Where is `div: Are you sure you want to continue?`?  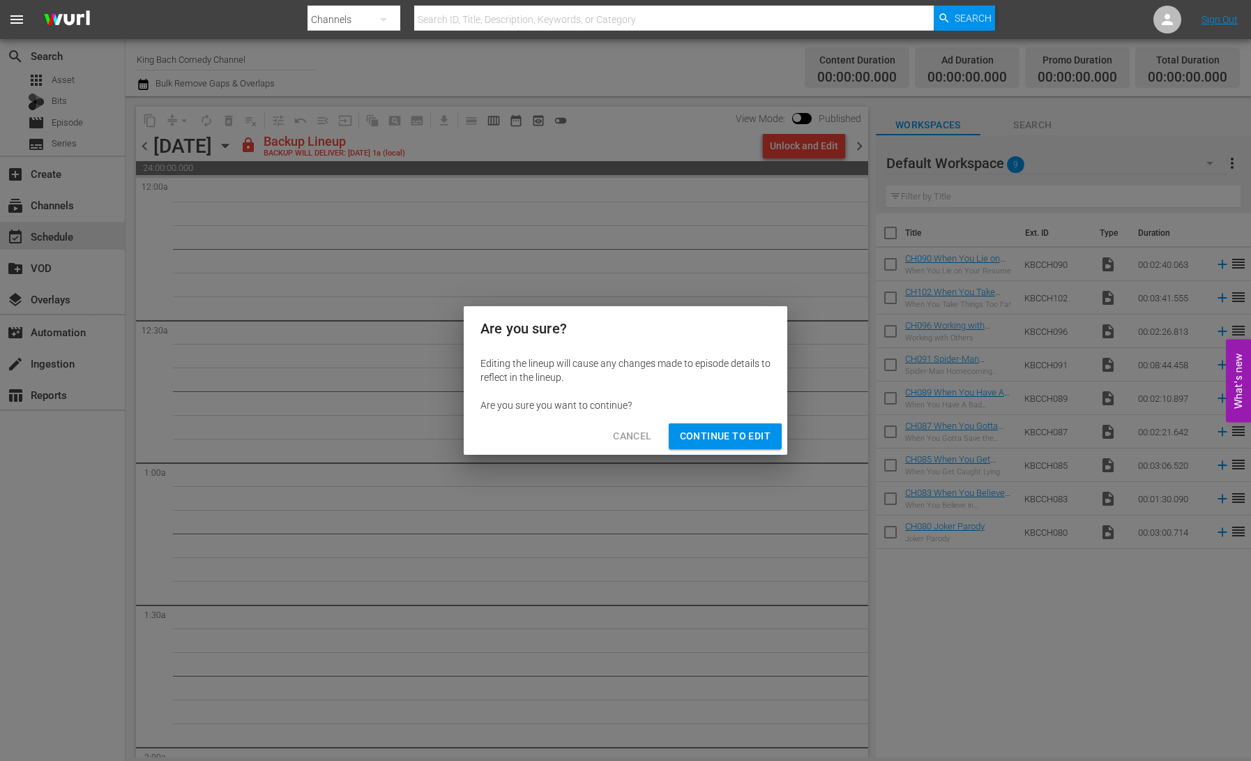 div: Are you sure you want to continue? is located at coordinates (625, 405).